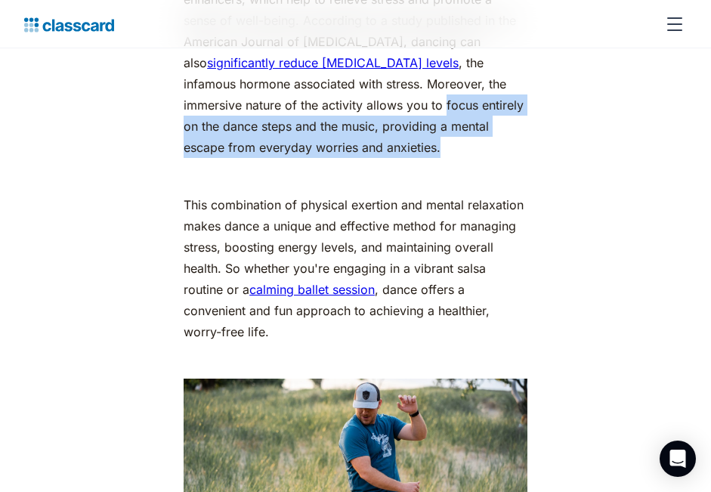 This screenshot has height=492, width=711. I want to click on div: Open Intercom Messenger, so click(678, 459).